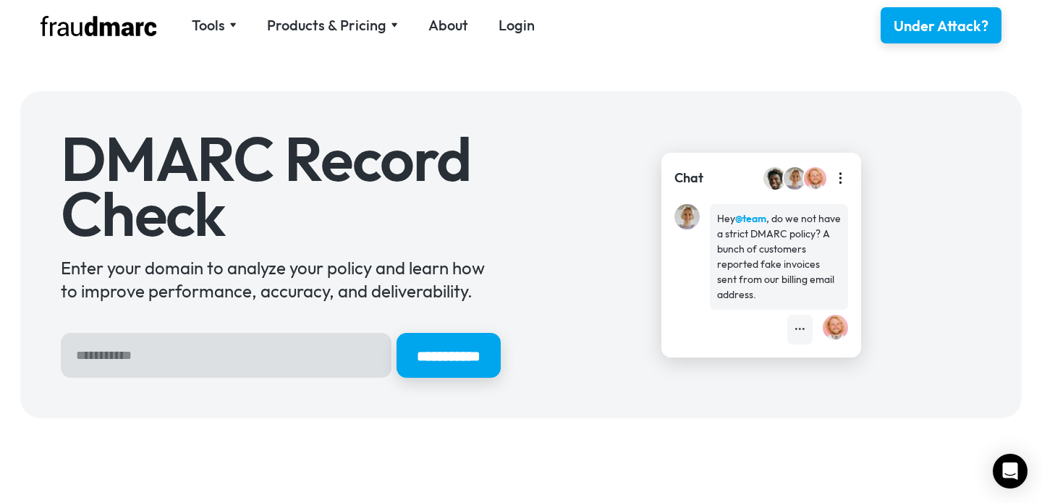 This screenshot has width=1042, height=503. Describe the element at coordinates (1010, 471) in the screenshot. I see `div: Open Intercom Messenger` at that location.